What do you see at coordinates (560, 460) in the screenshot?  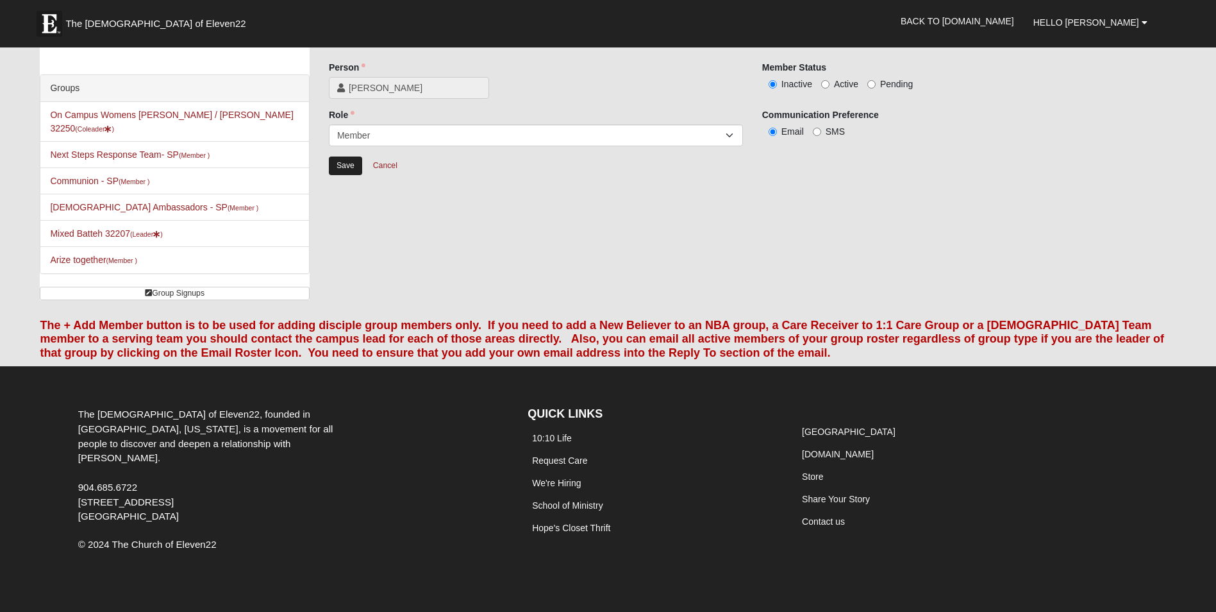 I see `a: Request Care` at bounding box center [560, 460].